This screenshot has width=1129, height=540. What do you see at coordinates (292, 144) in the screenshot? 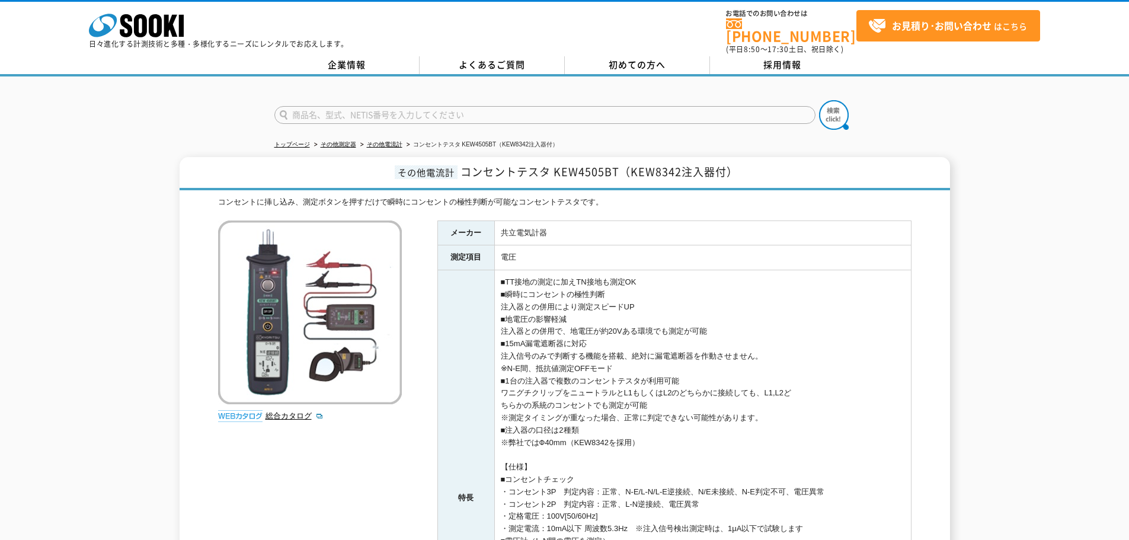
I see `a: トップページ` at bounding box center [292, 144].